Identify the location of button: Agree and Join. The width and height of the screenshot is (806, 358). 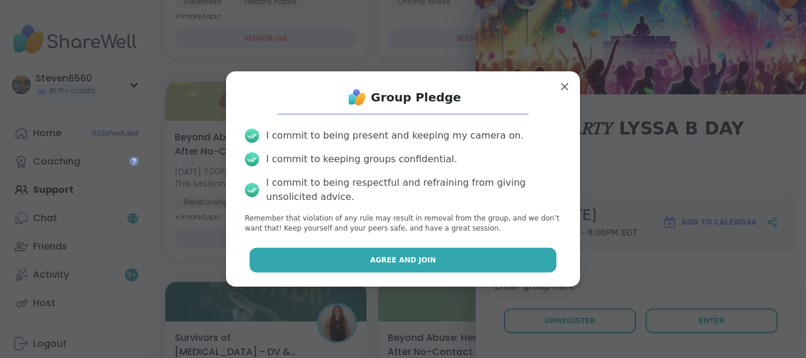
(403, 260).